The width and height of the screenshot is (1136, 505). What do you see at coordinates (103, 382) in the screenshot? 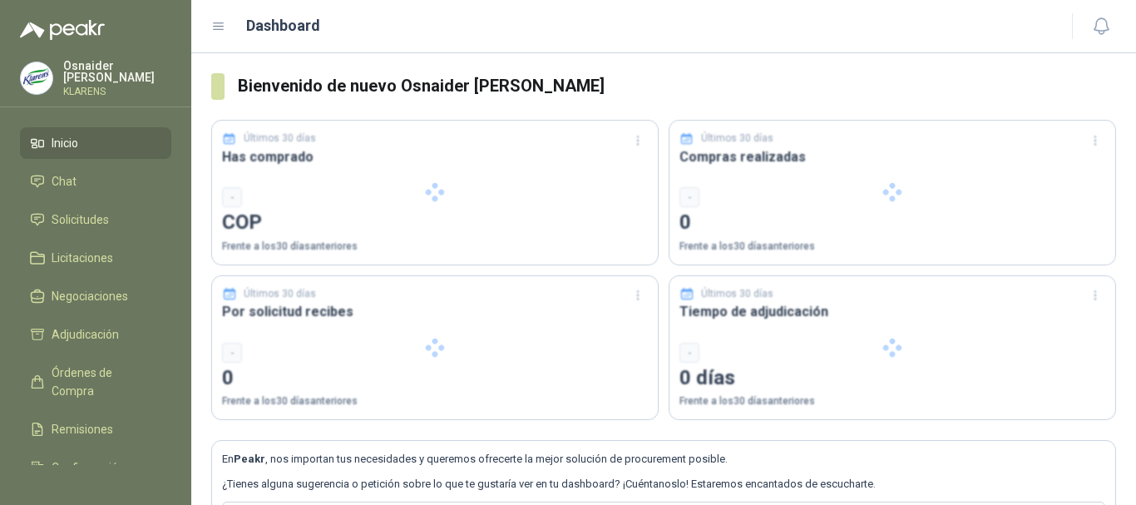
I see `span: Órdenes de Compra` at bounding box center [103, 382].